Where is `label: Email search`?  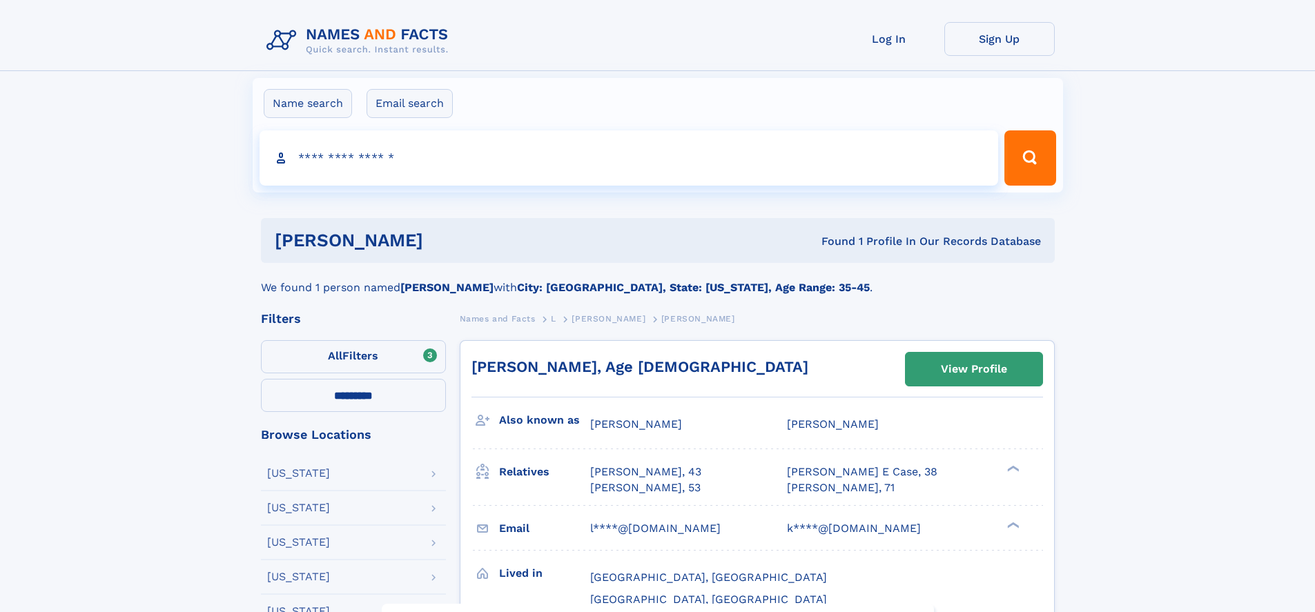
label: Email search is located at coordinates (409, 104).